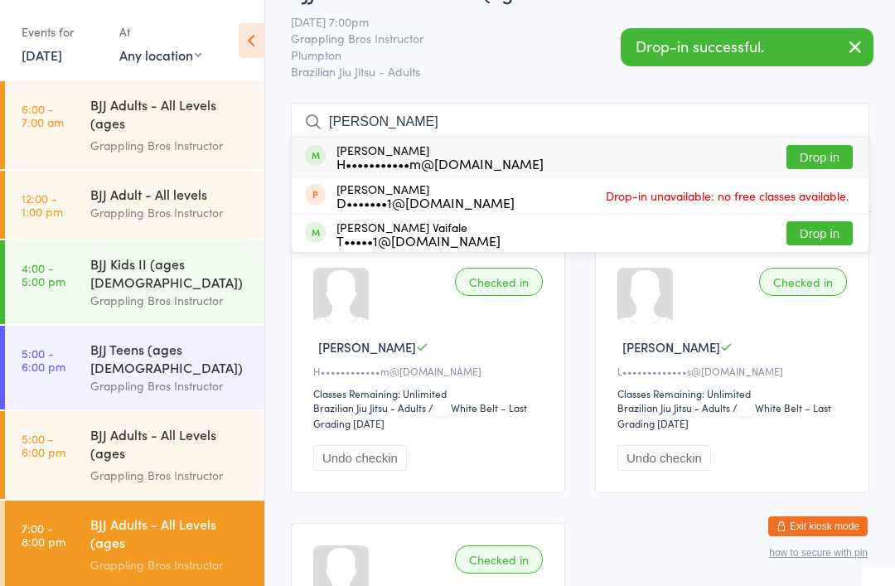 Image resolution: width=895 pixels, height=586 pixels. I want to click on time: 6:00 - 7:00 am, so click(42, 115).